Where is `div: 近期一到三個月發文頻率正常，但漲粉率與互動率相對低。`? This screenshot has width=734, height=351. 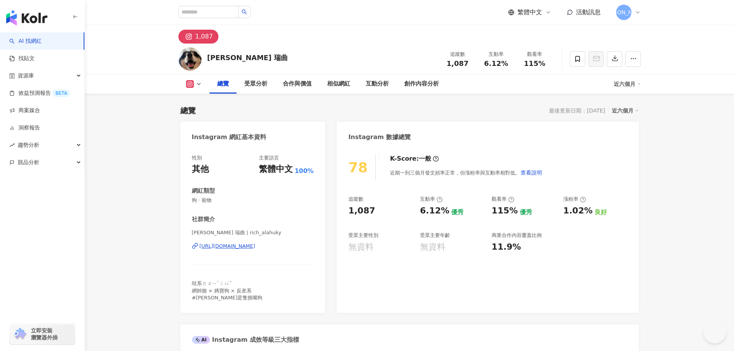 div: 近期一到三個月發文頻率正常，但漲粉率與互動率相對低。 is located at coordinates (466, 173).